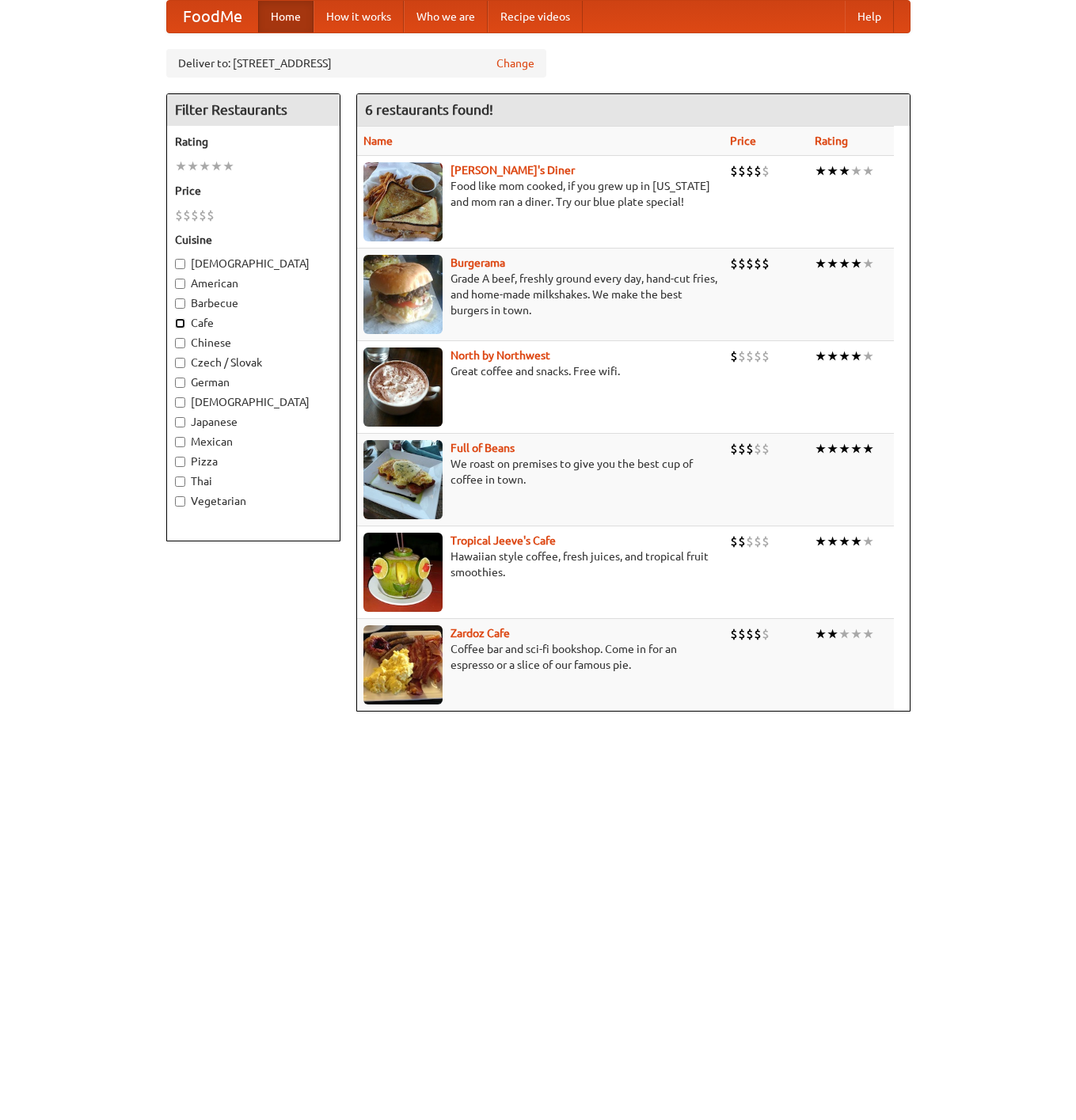 The height and width of the screenshot is (1120, 1076). I want to click on a: Tropical Jeeve's Cafe, so click(502, 541).